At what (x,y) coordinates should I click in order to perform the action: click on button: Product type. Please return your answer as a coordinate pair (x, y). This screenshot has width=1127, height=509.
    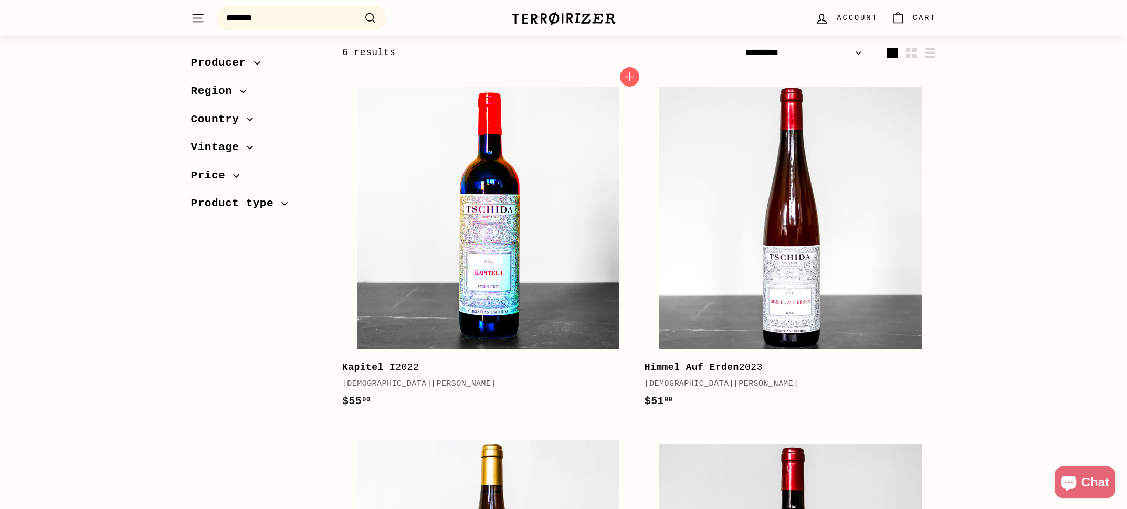
    Looking at the image, I should click on (258, 206).